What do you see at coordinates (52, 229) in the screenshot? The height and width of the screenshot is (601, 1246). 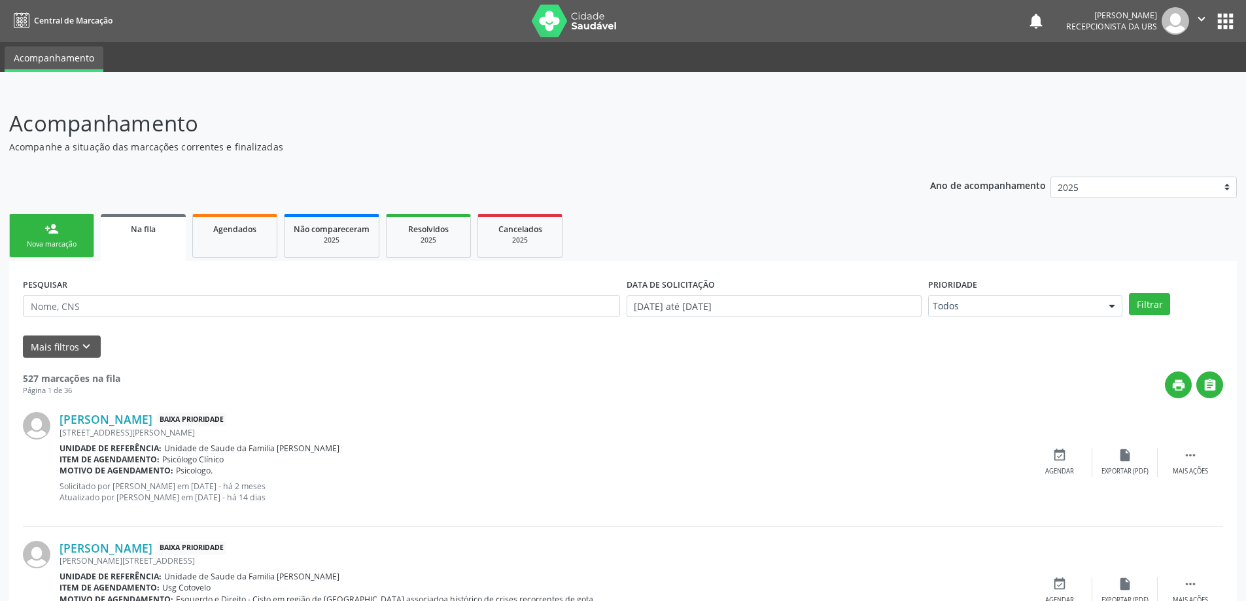 I see `div: person_add` at bounding box center [52, 229].